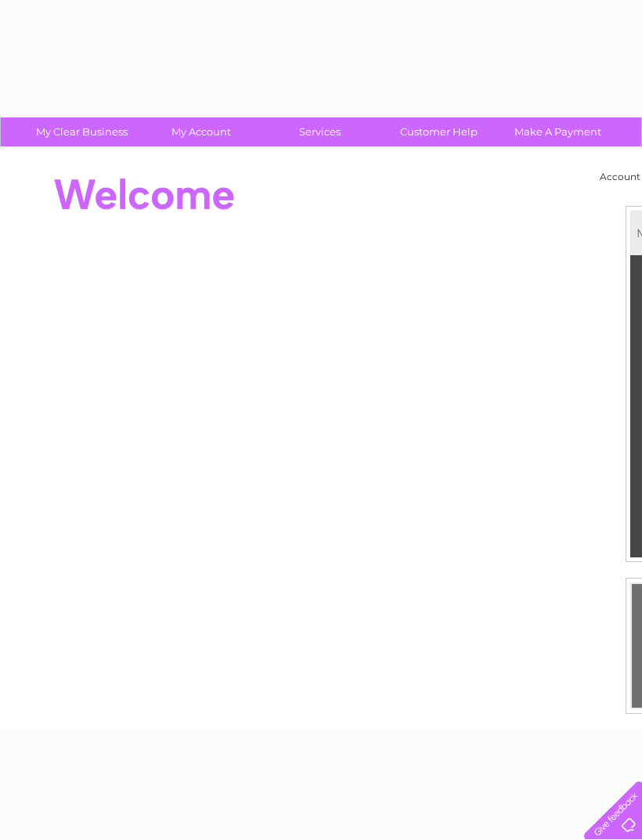 Image resolution: width=642 pixels, height=840 pixels. Describe the element at coordinates (558, 132) in the screenshot. I see `a: Make A Payment` at that location.